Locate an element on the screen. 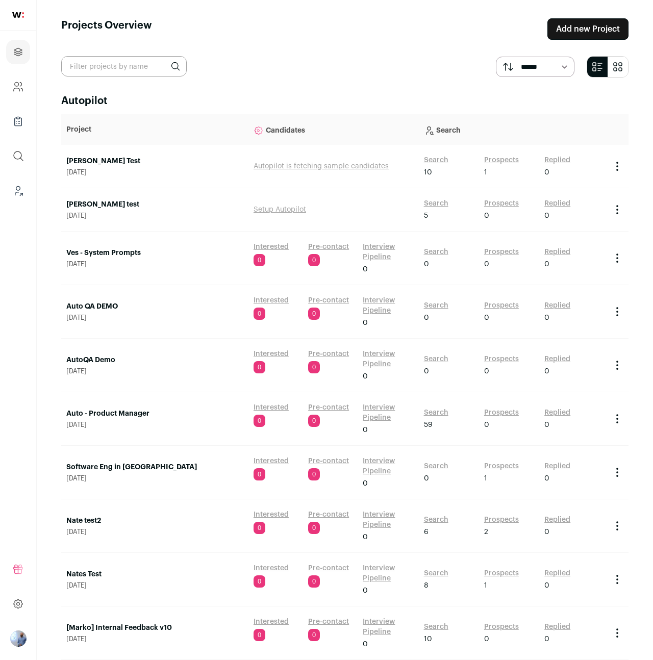 The width and height of the screenshot is (653, 660). p: Search is located at coordinates (512, 129).